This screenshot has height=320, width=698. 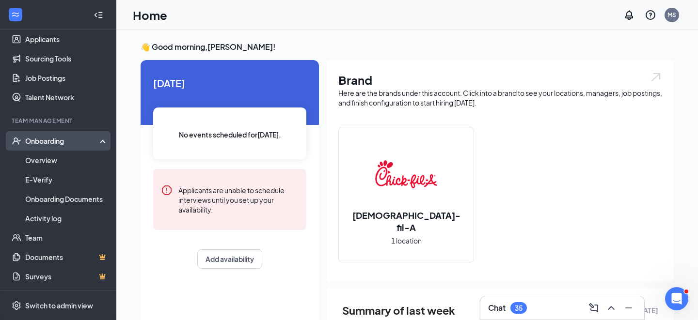 I want to click on div: Onboarding, so click(x=63, y=141).